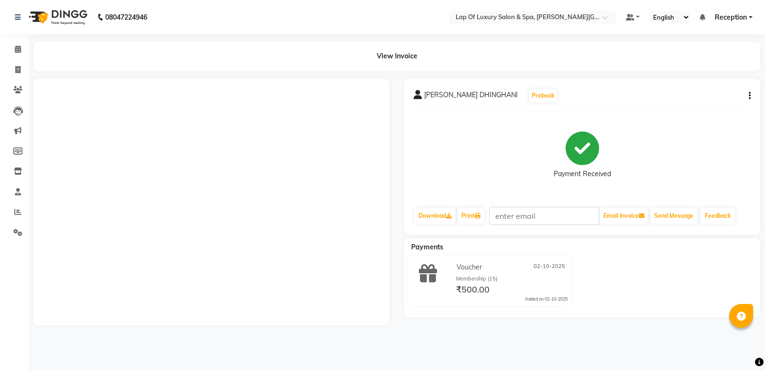 The height and width of the screenshot is (370, 765). Describe the element at coordinates (427, 247) in the screenshot. I see `span: Payments` at that location.